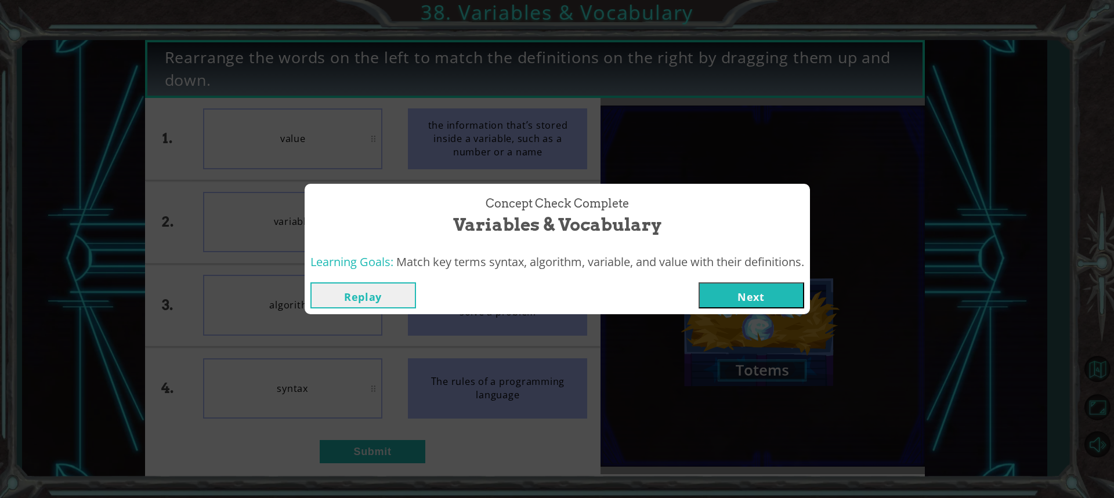 The width and height of the screenshot is (1114, 498). Describe the element at coordinates (352, 262) in the screenshot. I see `span: Learning Goals:` at that location.